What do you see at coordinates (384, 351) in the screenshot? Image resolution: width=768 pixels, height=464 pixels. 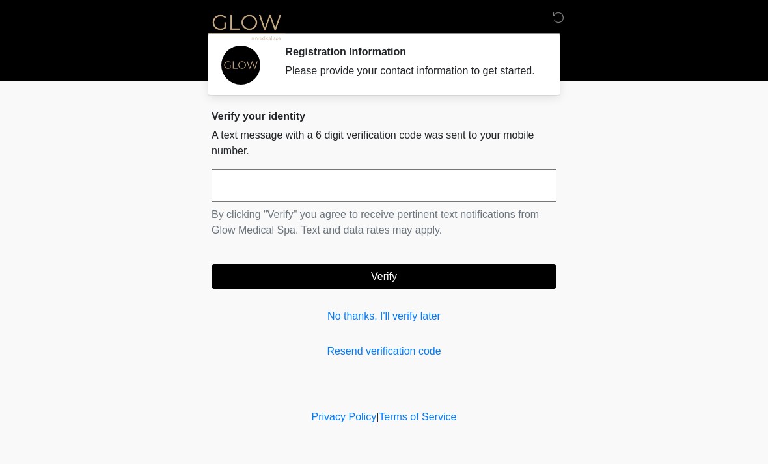 I see `a: Resend verification code` at bounding box center [384, 351].